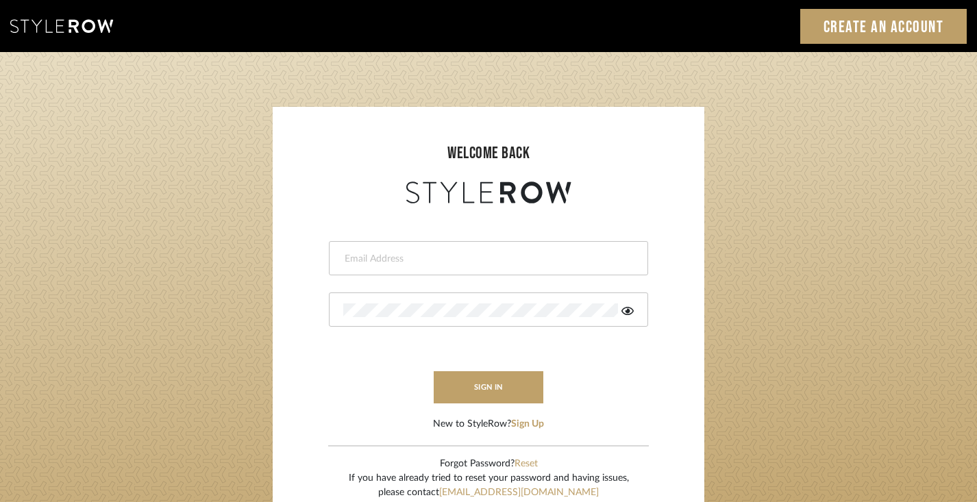 This screenshot has width=977, height=502. I want to click on button: Sign Up, so click(528, 424).